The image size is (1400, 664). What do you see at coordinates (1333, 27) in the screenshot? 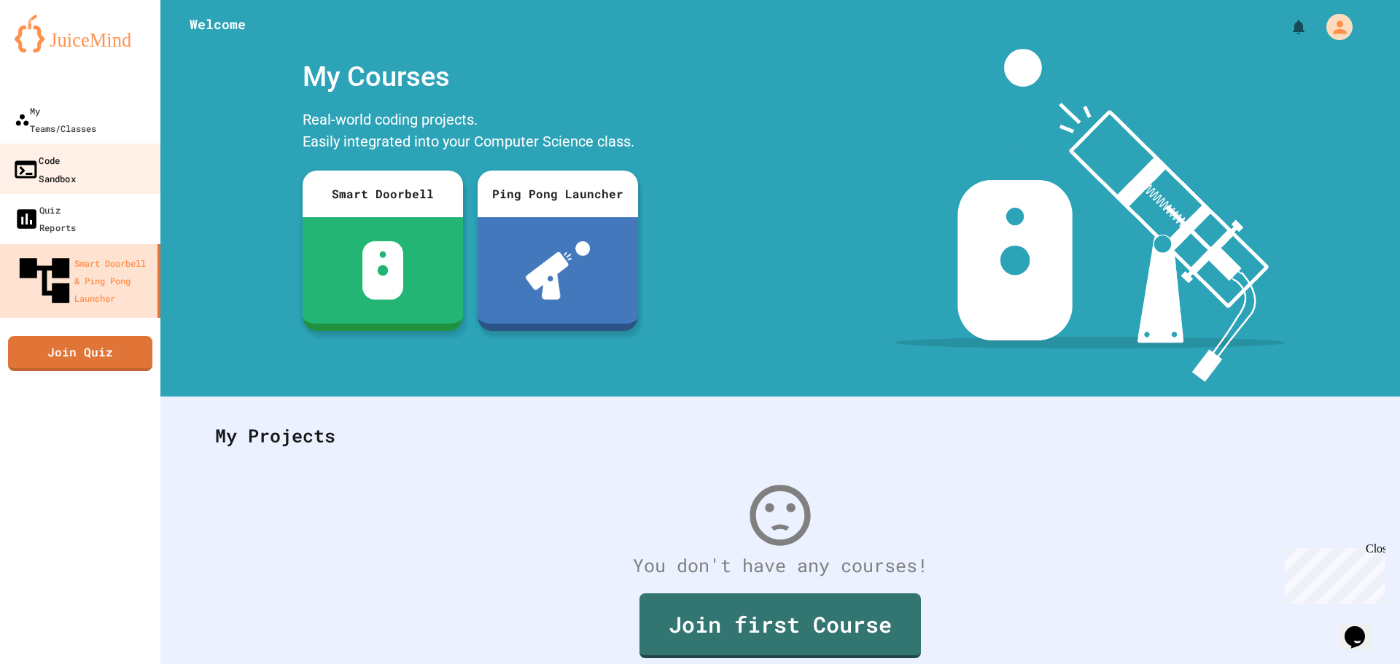
I see `div: My Account` at bounding box center [1333, 27].